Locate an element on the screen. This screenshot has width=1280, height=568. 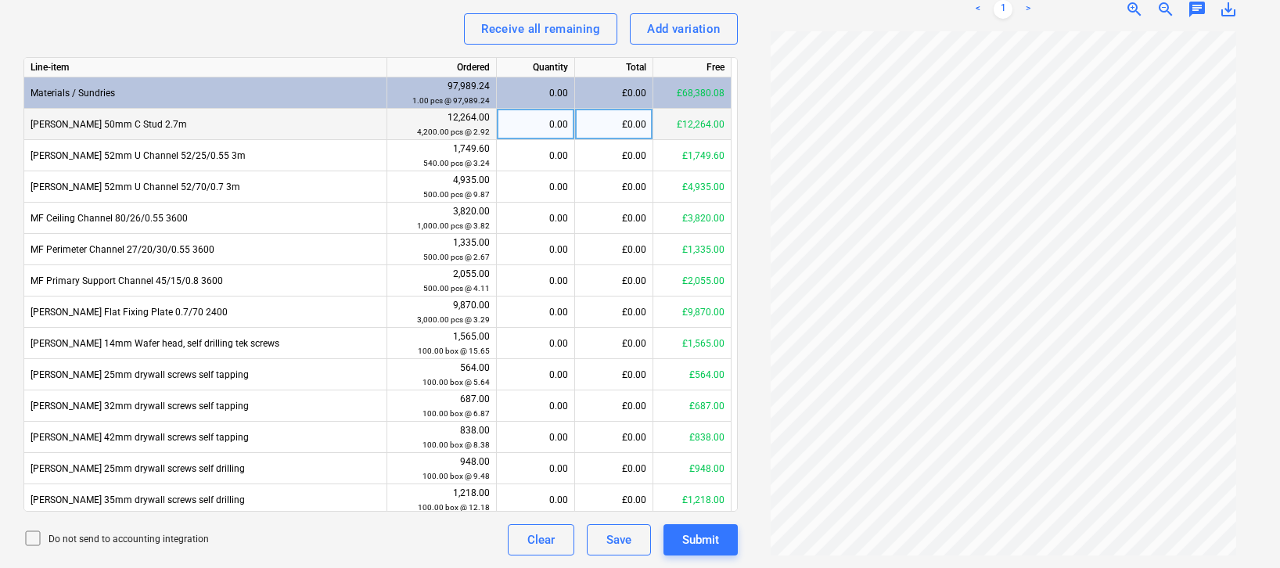
small: 100.00 box @ 6.87 is located at coordinates (456, 413).